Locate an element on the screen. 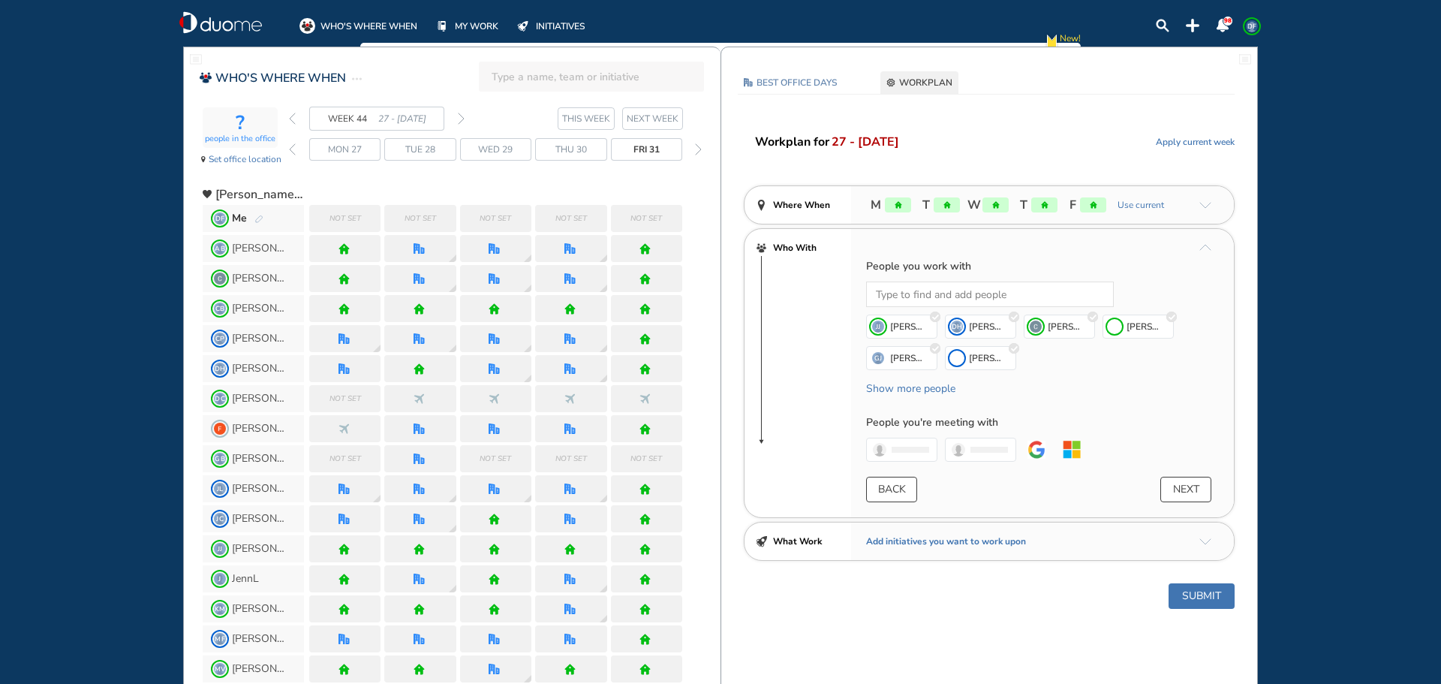  div: arrow-up-a5b4c4 is located at coordinates (1206, 247).